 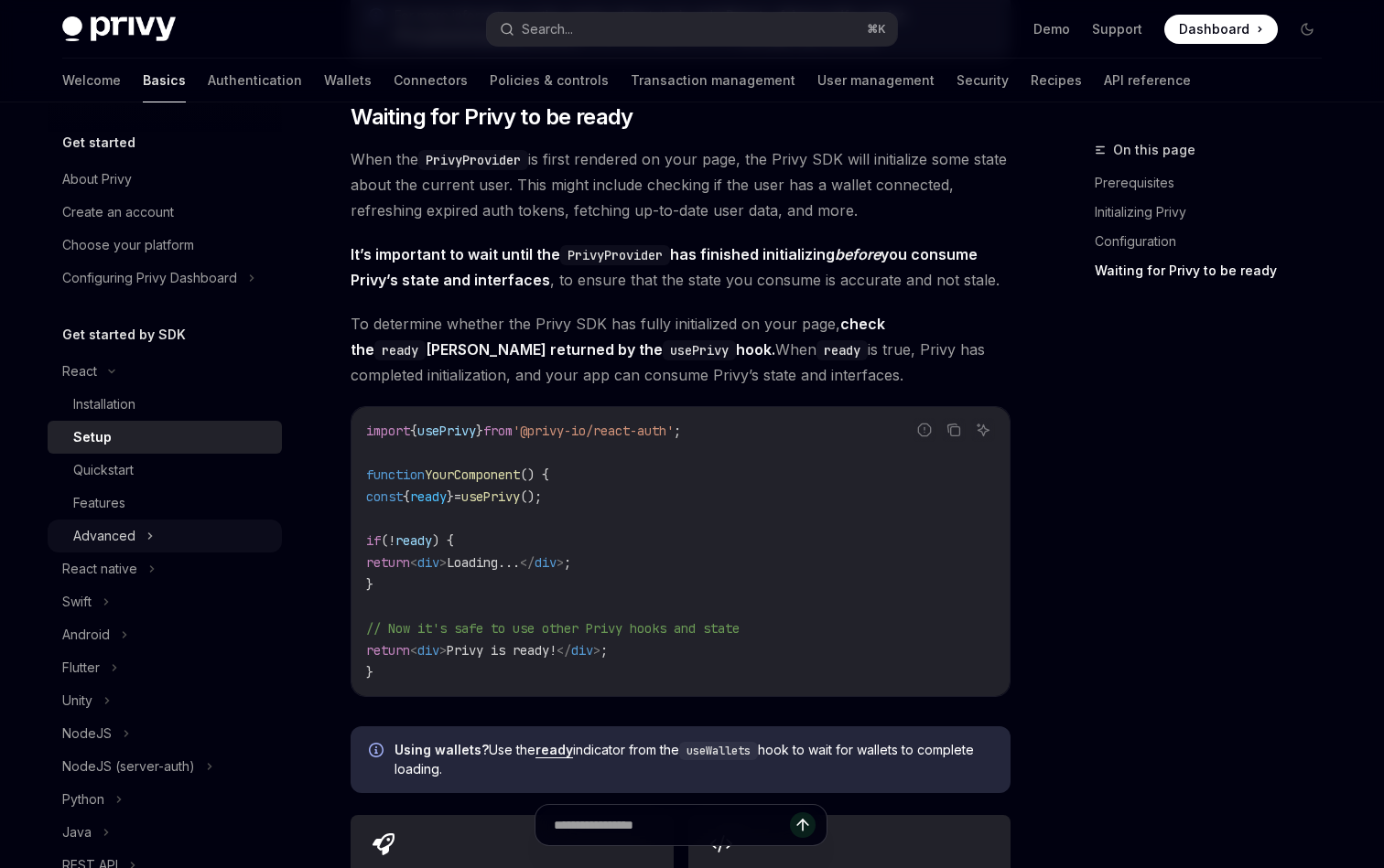 I want to click on a: Create an account, so click(x=165, y=212).